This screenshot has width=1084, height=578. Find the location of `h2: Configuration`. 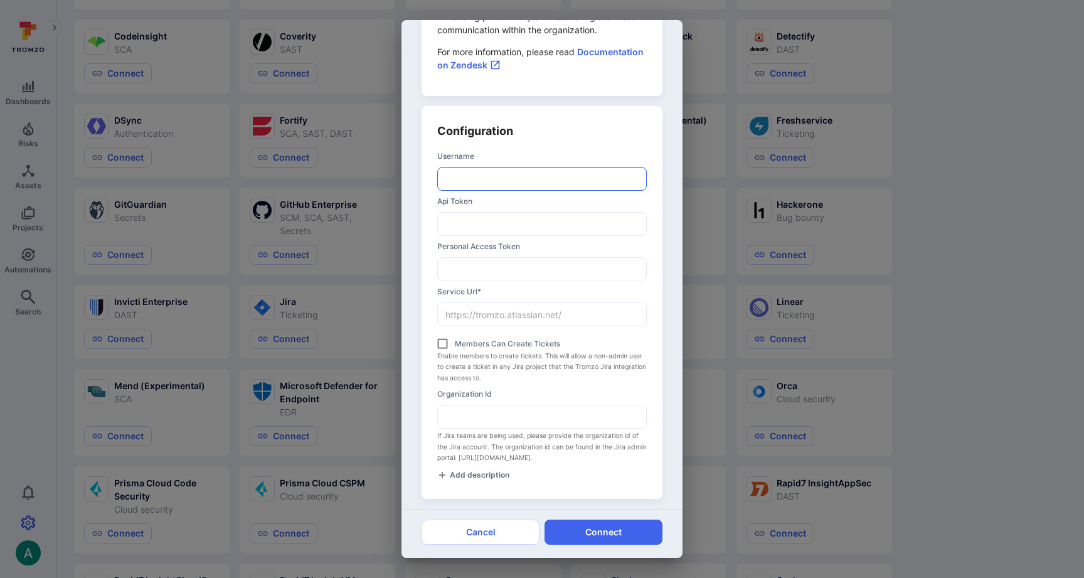

h2: Configuration is located at coordinates (542, 131).